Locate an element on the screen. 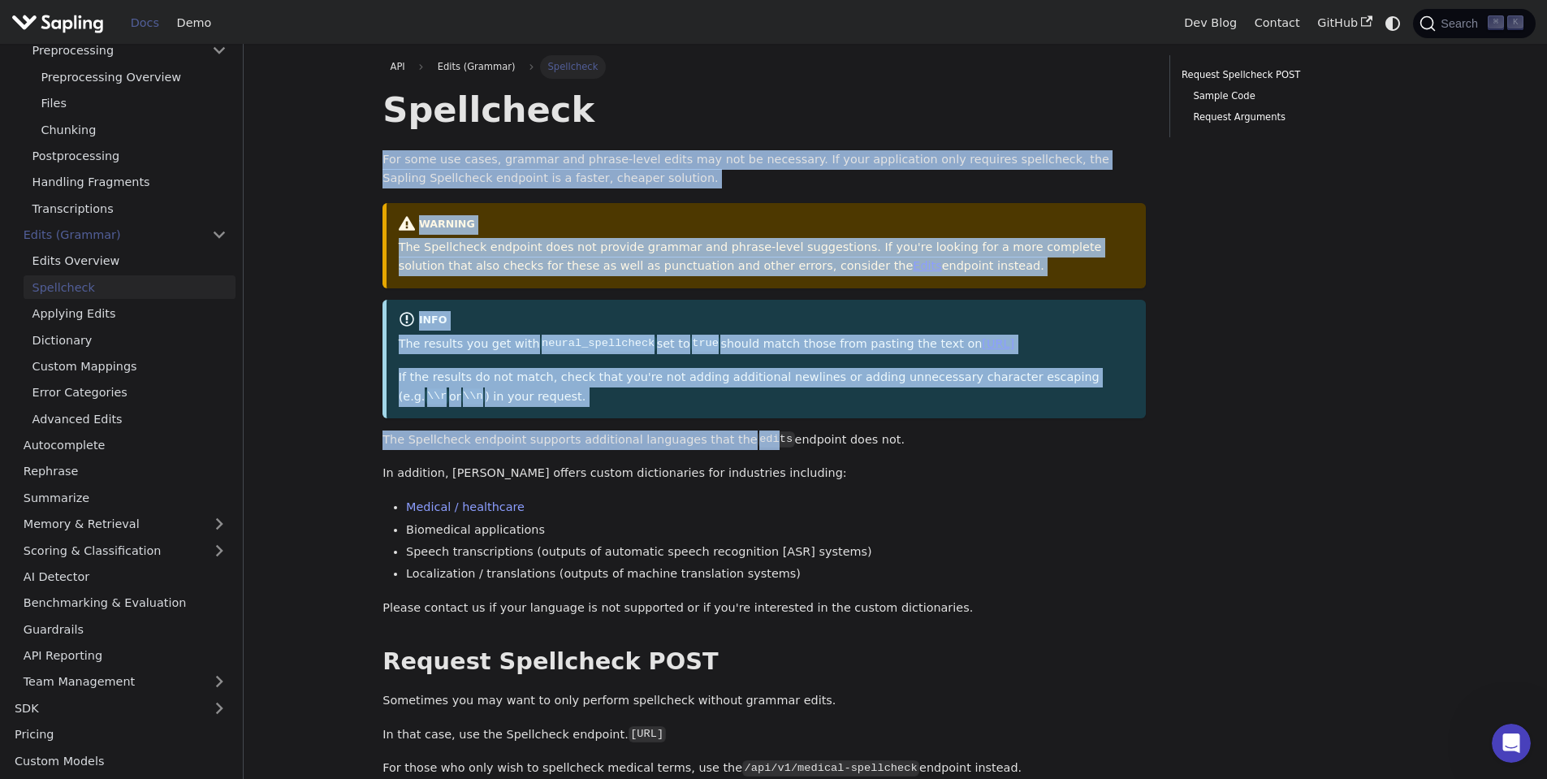 Image resolution: width=1547 pixels, height=779 pixels. code: edits is located at coordinates (776, 439).